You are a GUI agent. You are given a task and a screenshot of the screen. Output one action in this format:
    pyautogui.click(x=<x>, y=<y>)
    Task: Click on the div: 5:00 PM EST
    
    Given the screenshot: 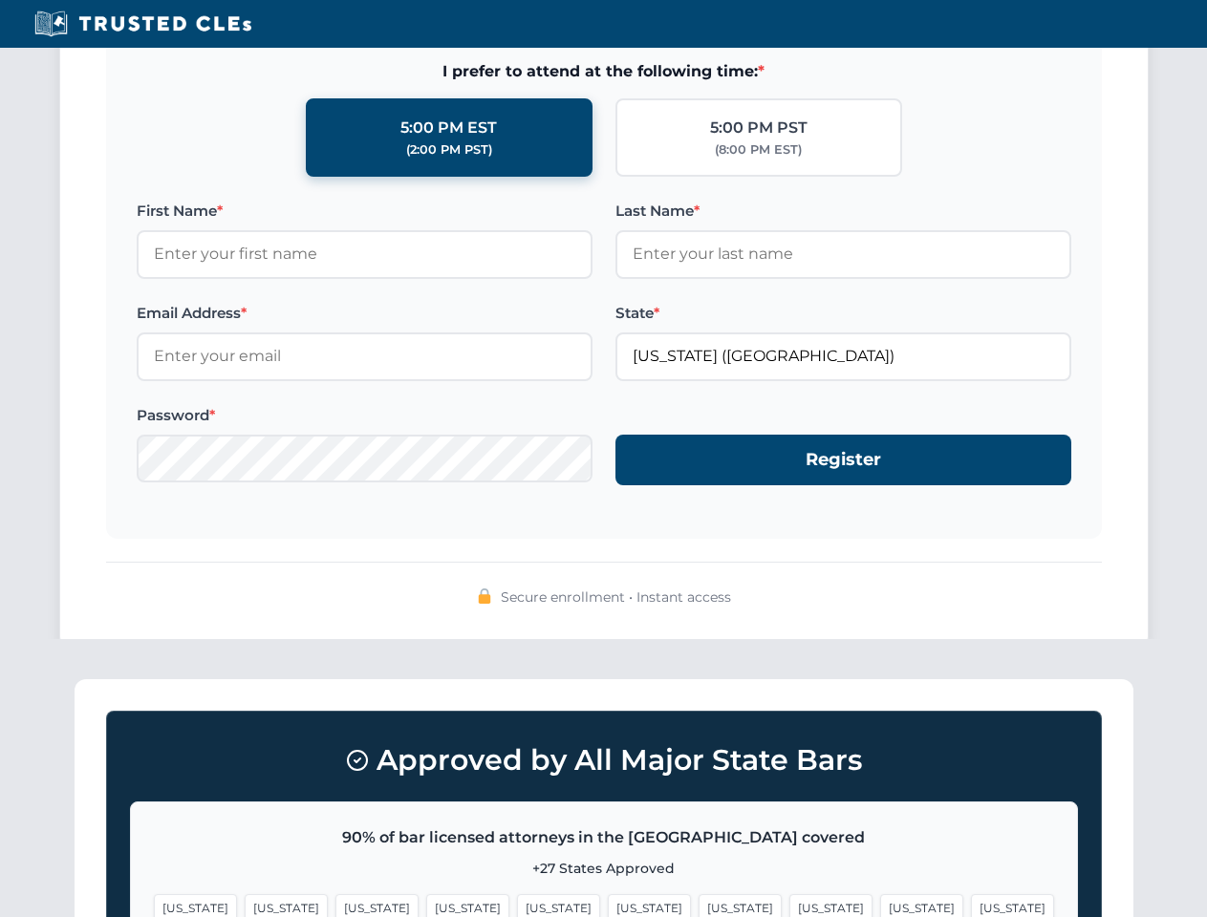 What is the action you would take?
    pyautogui.click(x=448, y=128)
    